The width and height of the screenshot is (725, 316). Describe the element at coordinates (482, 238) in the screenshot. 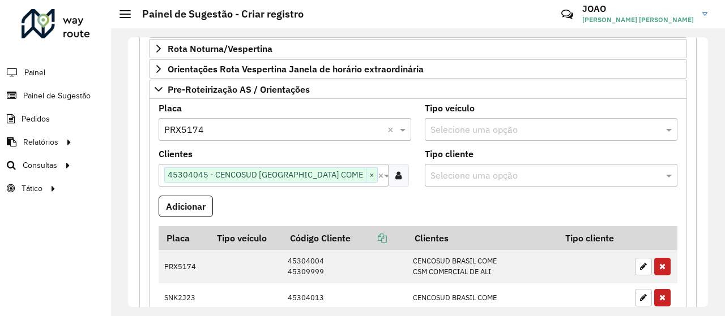

I see `th: Clientes` at that location.